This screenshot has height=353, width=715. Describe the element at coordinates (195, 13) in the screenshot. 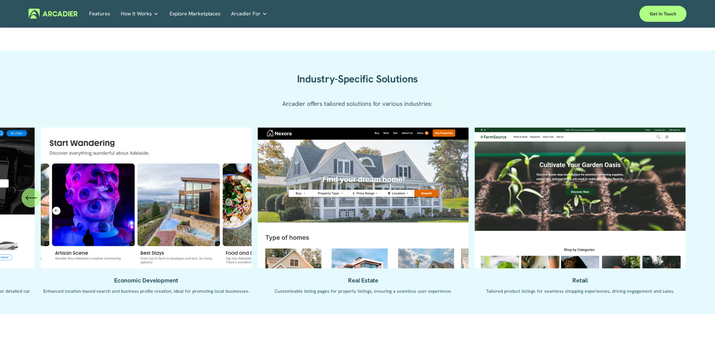

I see `a: Explore Marketplaces` at that location.